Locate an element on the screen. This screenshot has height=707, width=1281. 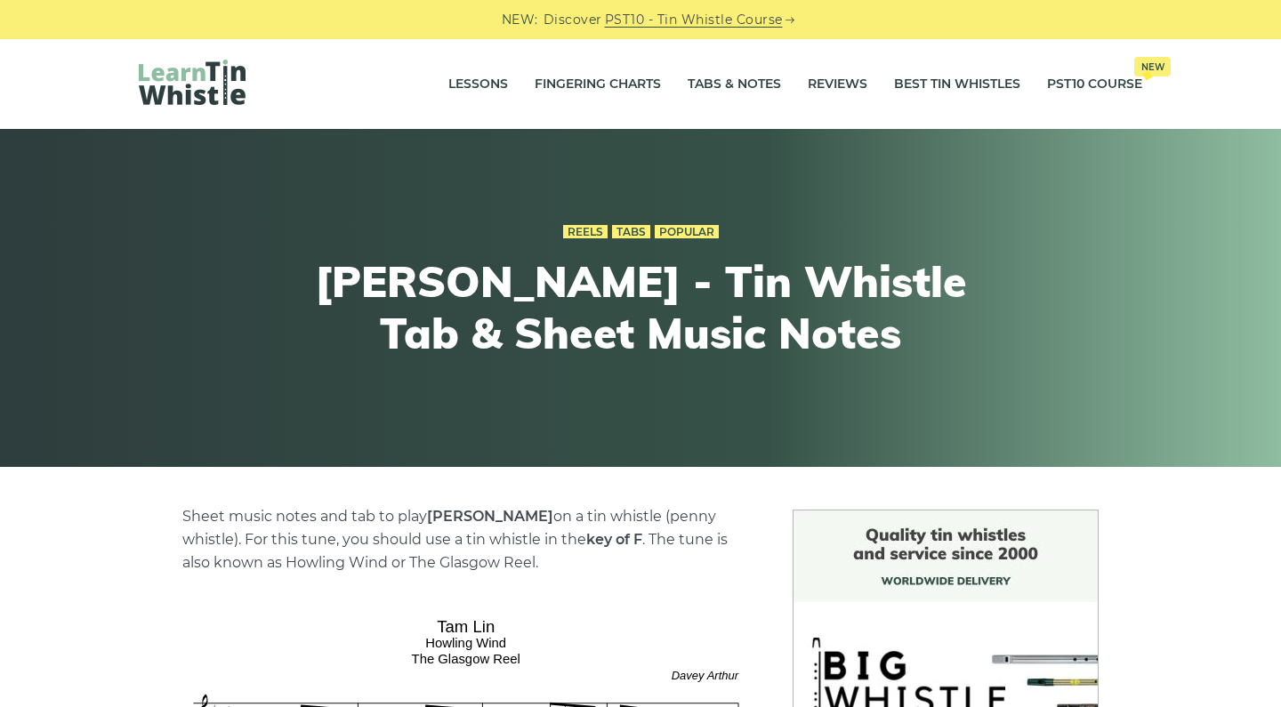
span: New is located at coordinates (1152, 67).